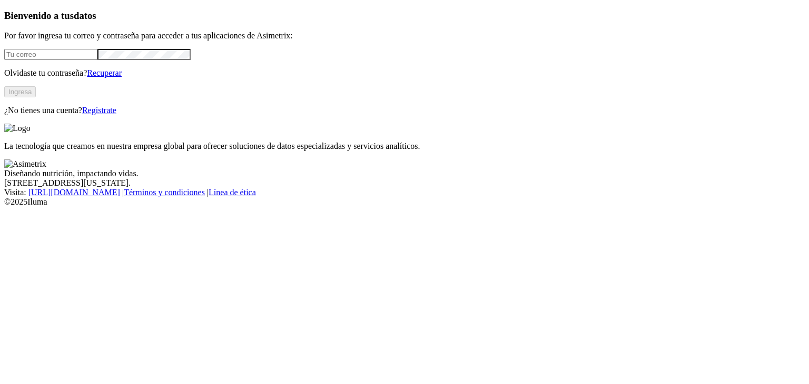 The image size is (809, 384). What do you see at coordinates (404, 174) in the screenshot?
I see `div: Diseñando nutrición, impactando vidas.` at bounding box center [404, 174].